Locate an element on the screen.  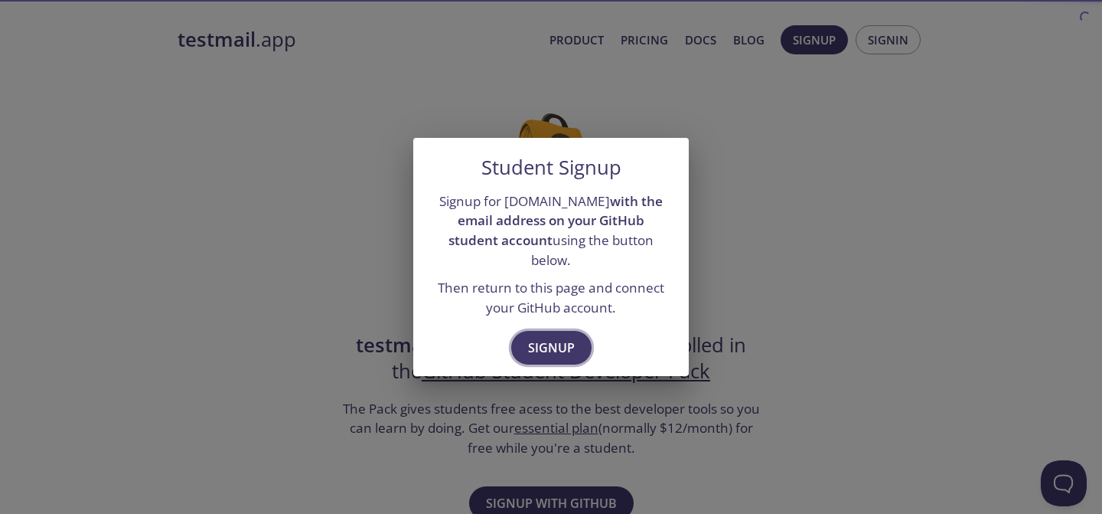
span: Signup is located at coordinates (551, 348).